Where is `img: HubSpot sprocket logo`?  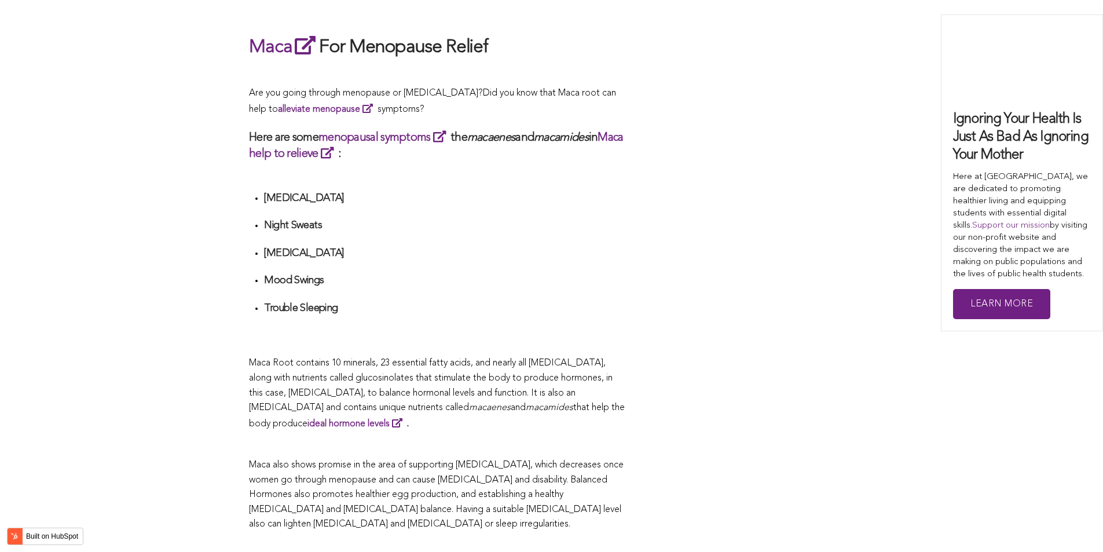 img: HubSpot sprocket logo is located at coordinates (14, 536).